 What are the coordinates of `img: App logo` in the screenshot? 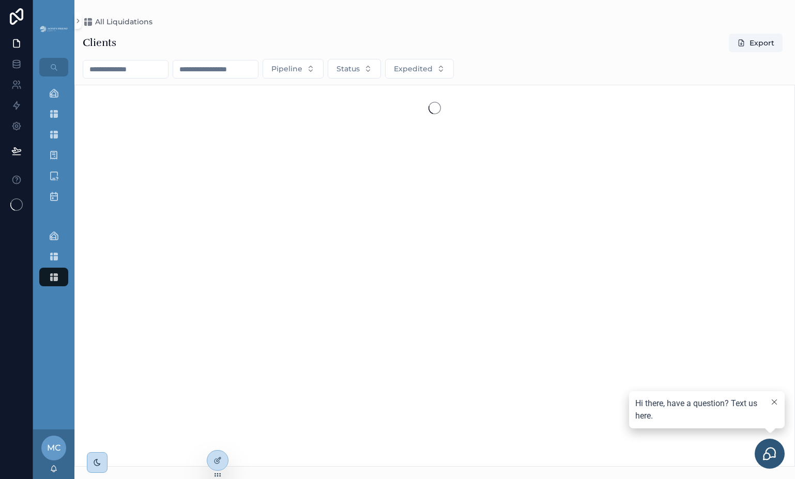 It's located at (54, 29).